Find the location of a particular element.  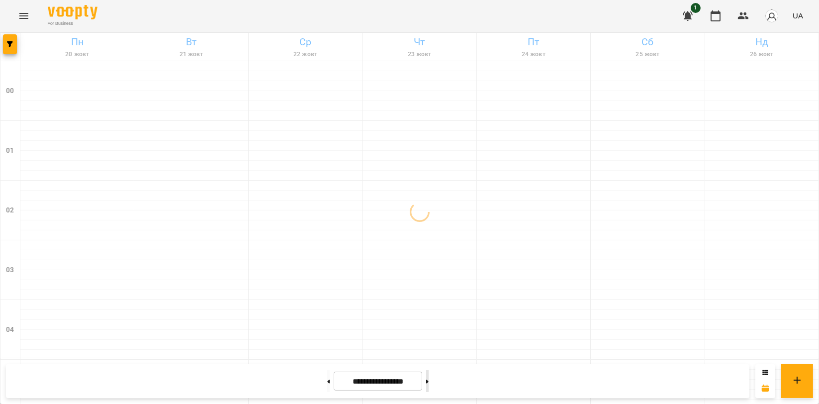

img: avatar_s.png is located at coordinates (772, 16).